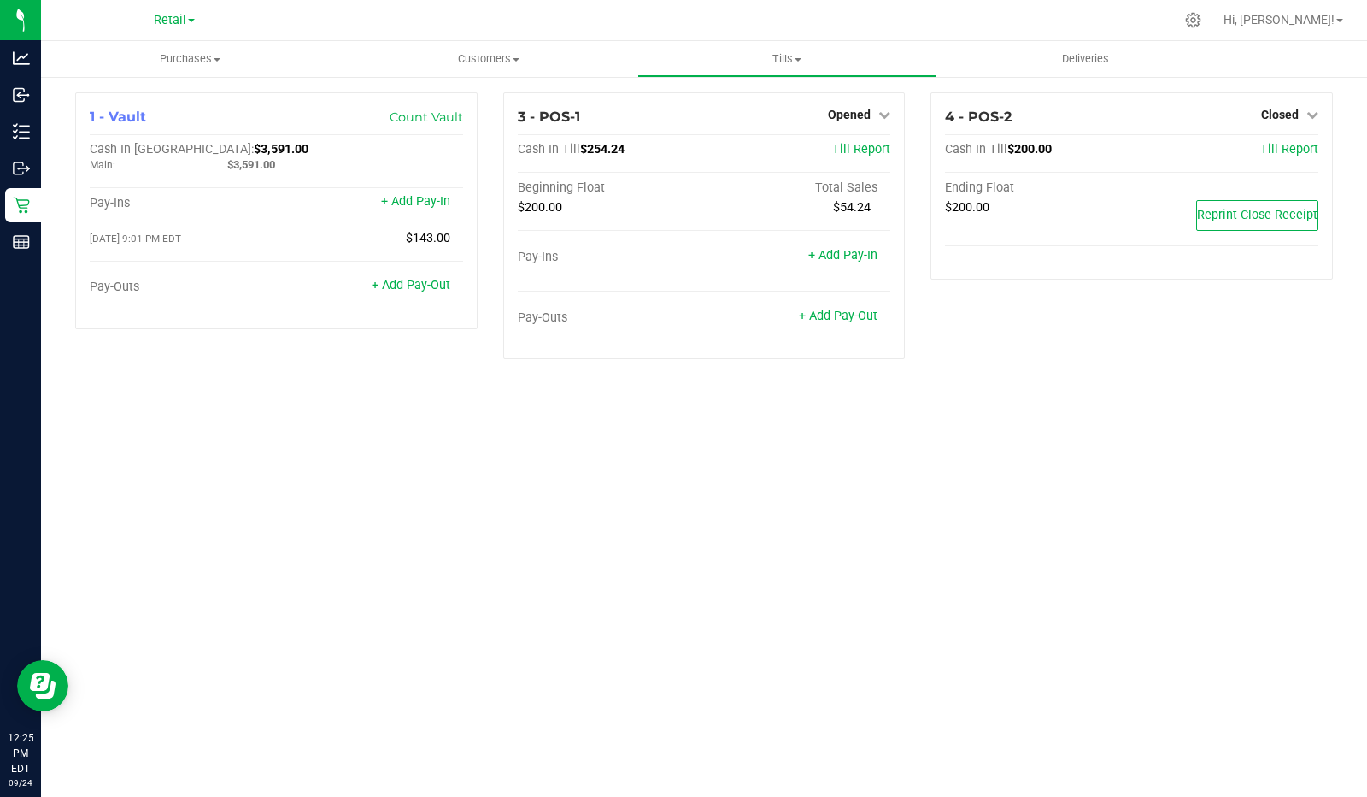 Image resolution: width=1367 pixels, height=797 pixels. Describe the element at coordinates (21, 132) in the screenshot. I see `inline-svg: Inventory` at that location.